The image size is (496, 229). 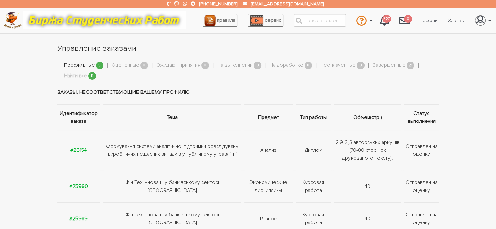 What do you see at coordinates (79, 187) in the screenshot?
I see `strong: #25990` at bounding box center [79, 187].